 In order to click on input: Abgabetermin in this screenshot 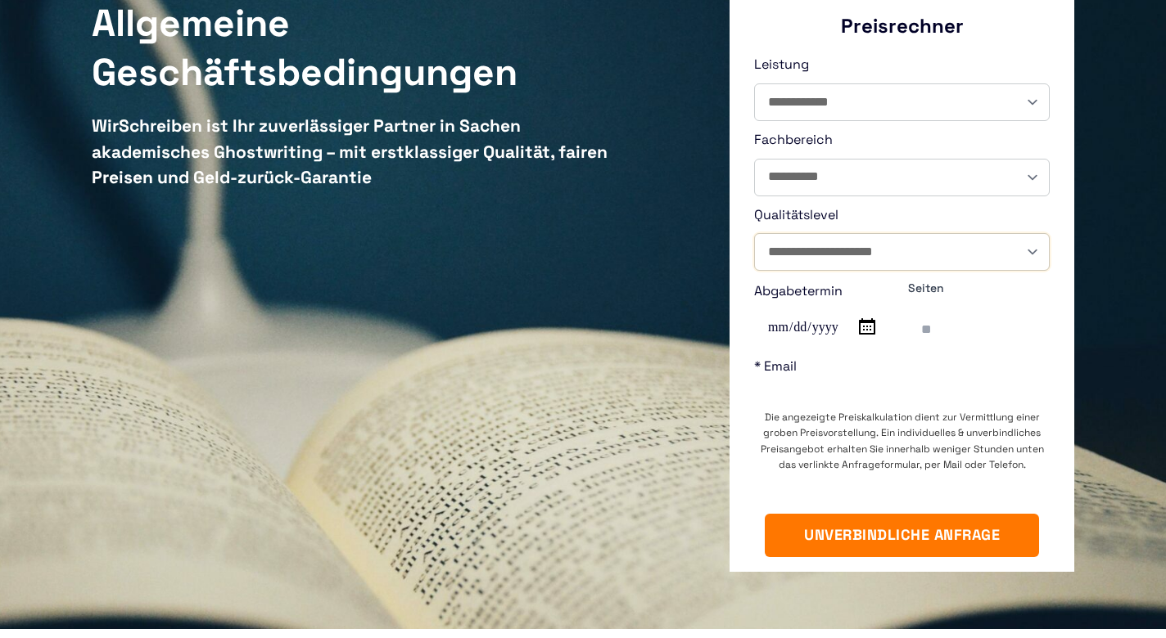, I will do `click(818, 327)`.